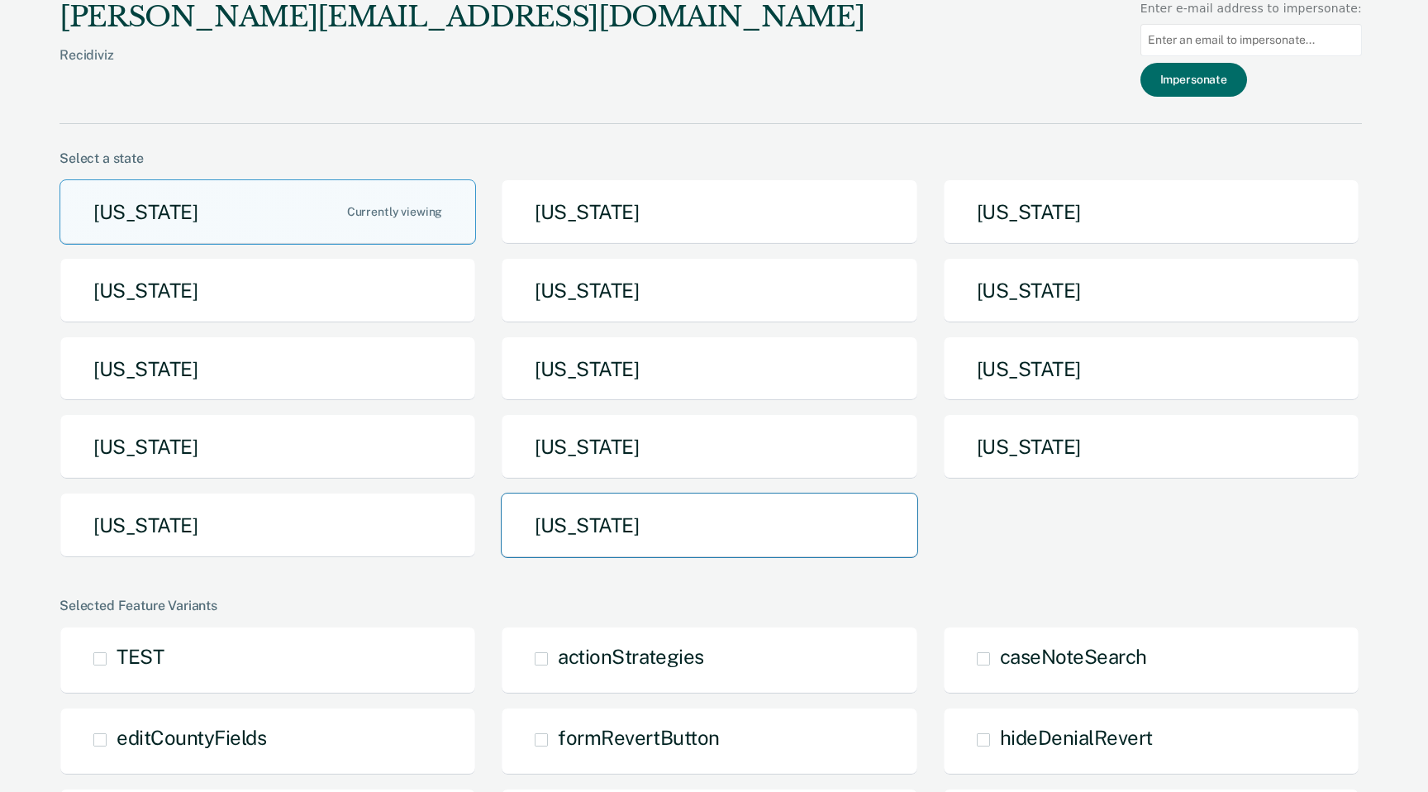  I want to click on span: editCountyFields, so click(191, 737).